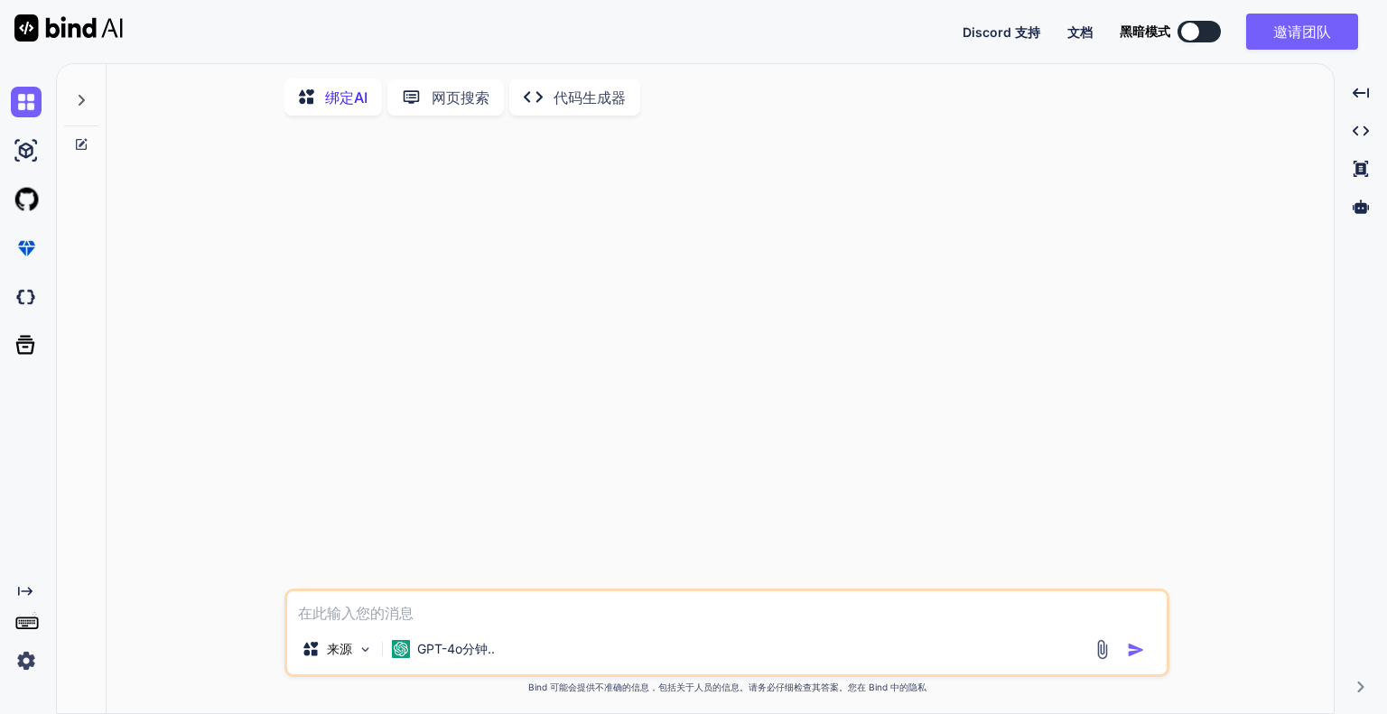 Image resolution: width=1387 pixels, height=714 pixels. What do you see at coordinates (26, 151) in the screenshot?
I see `img: 人工智能工作室` at bounding box center [26, 151].